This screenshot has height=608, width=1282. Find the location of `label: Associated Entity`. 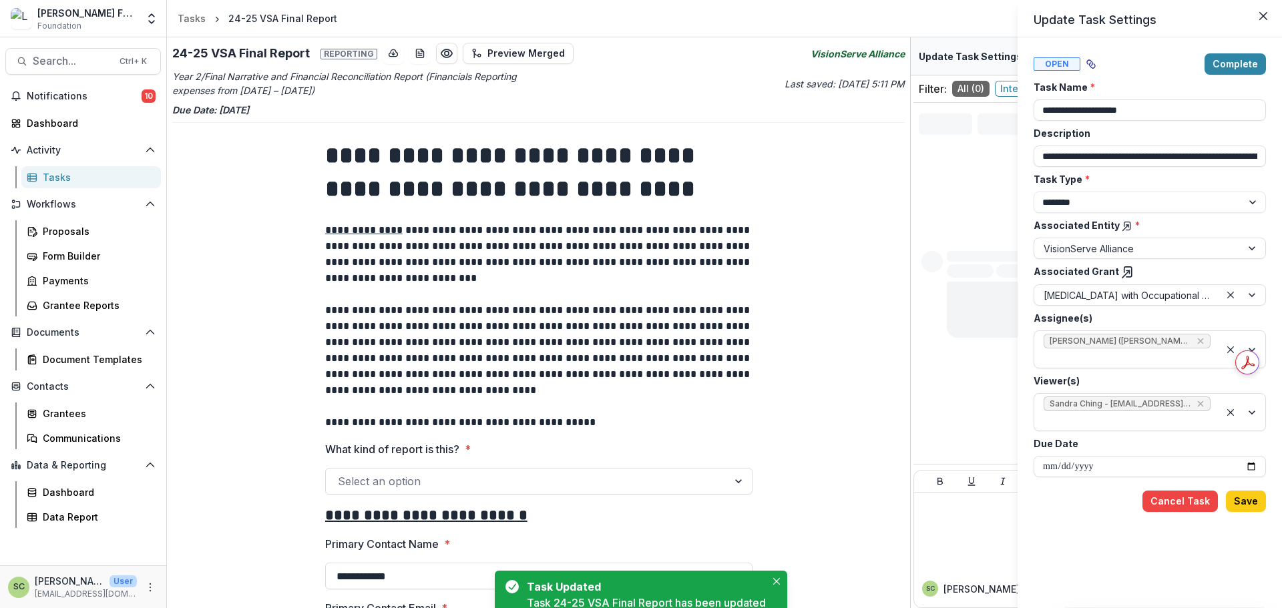

label: Associated Entity is located at coordinates (1146, 225).